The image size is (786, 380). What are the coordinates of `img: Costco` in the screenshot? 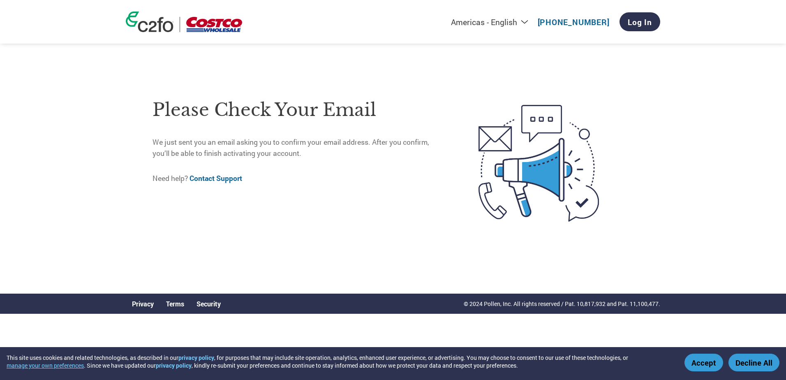 It's located at (214, 24).